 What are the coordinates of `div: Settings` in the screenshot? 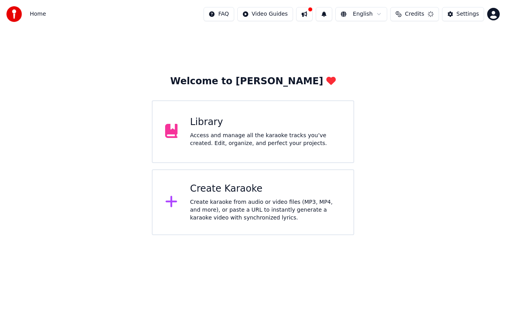 It's located at (467, 14).